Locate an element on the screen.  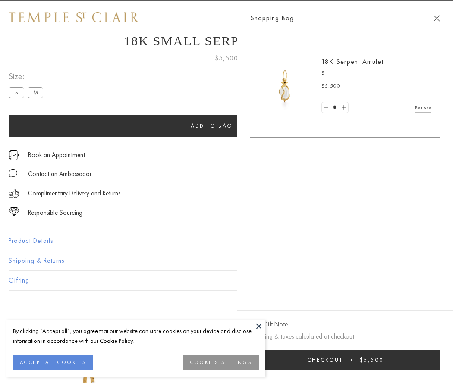
span: Checkout is located at coordinates (325, 360).